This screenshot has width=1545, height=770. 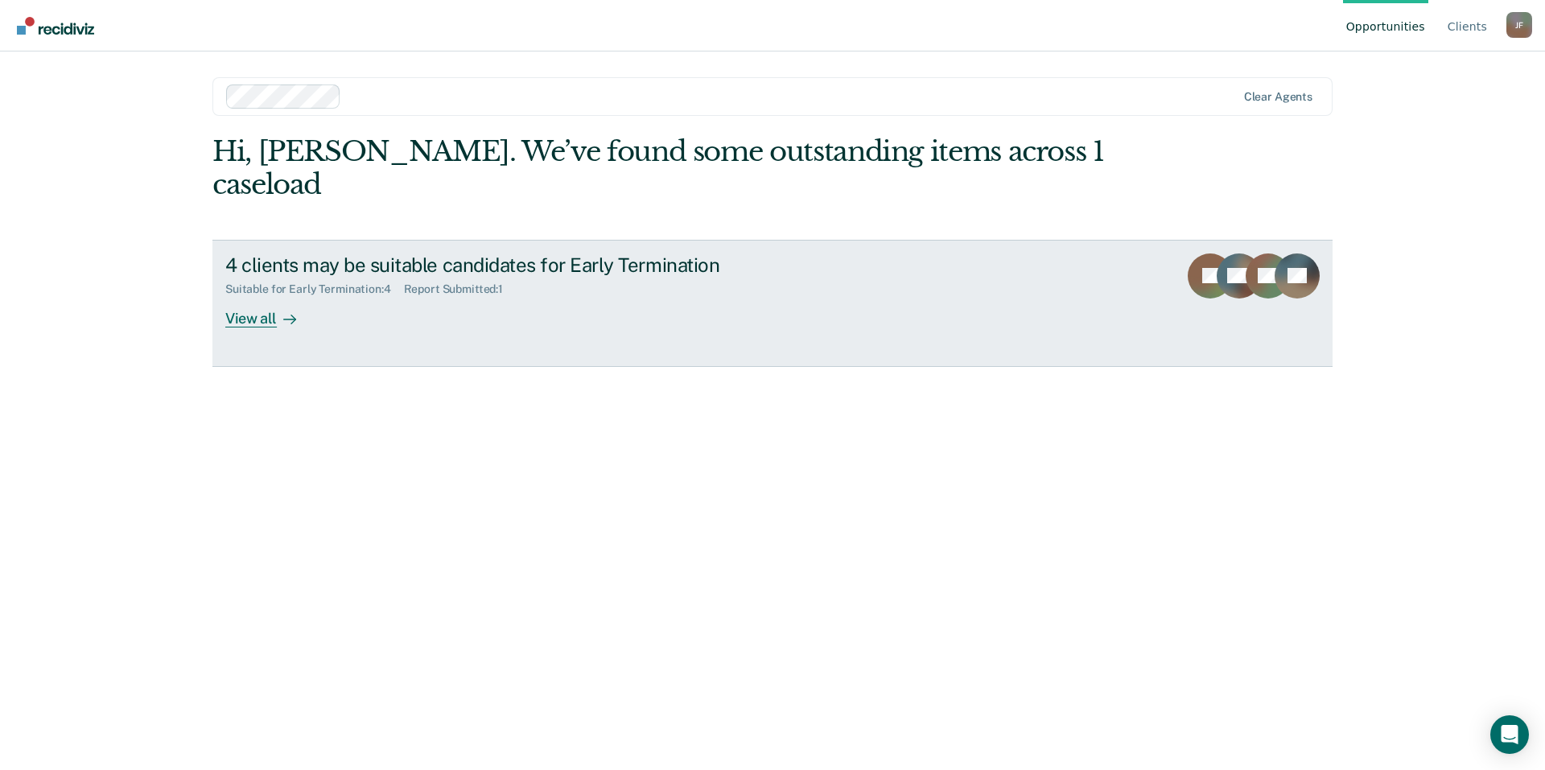 What do you see at coordinates (508, 265) in the screenshot?
I see `div: 4 clients may be suitable candidates for Early Termination` at bounding box center [508, 265].